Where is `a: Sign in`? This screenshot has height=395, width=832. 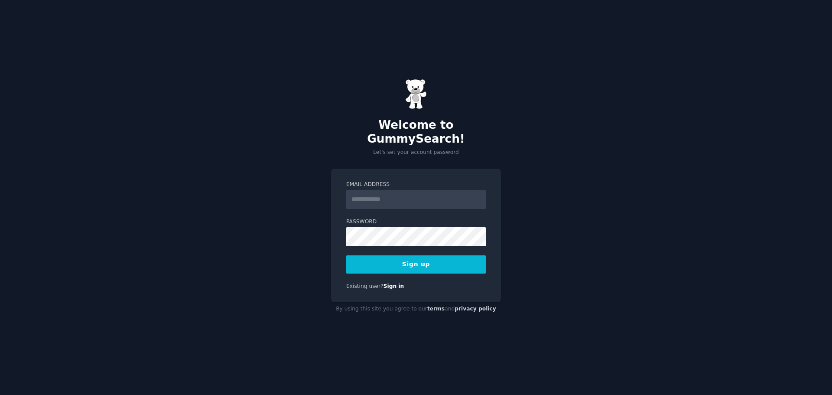 a: Sign in is located at coordinates (394, 286).